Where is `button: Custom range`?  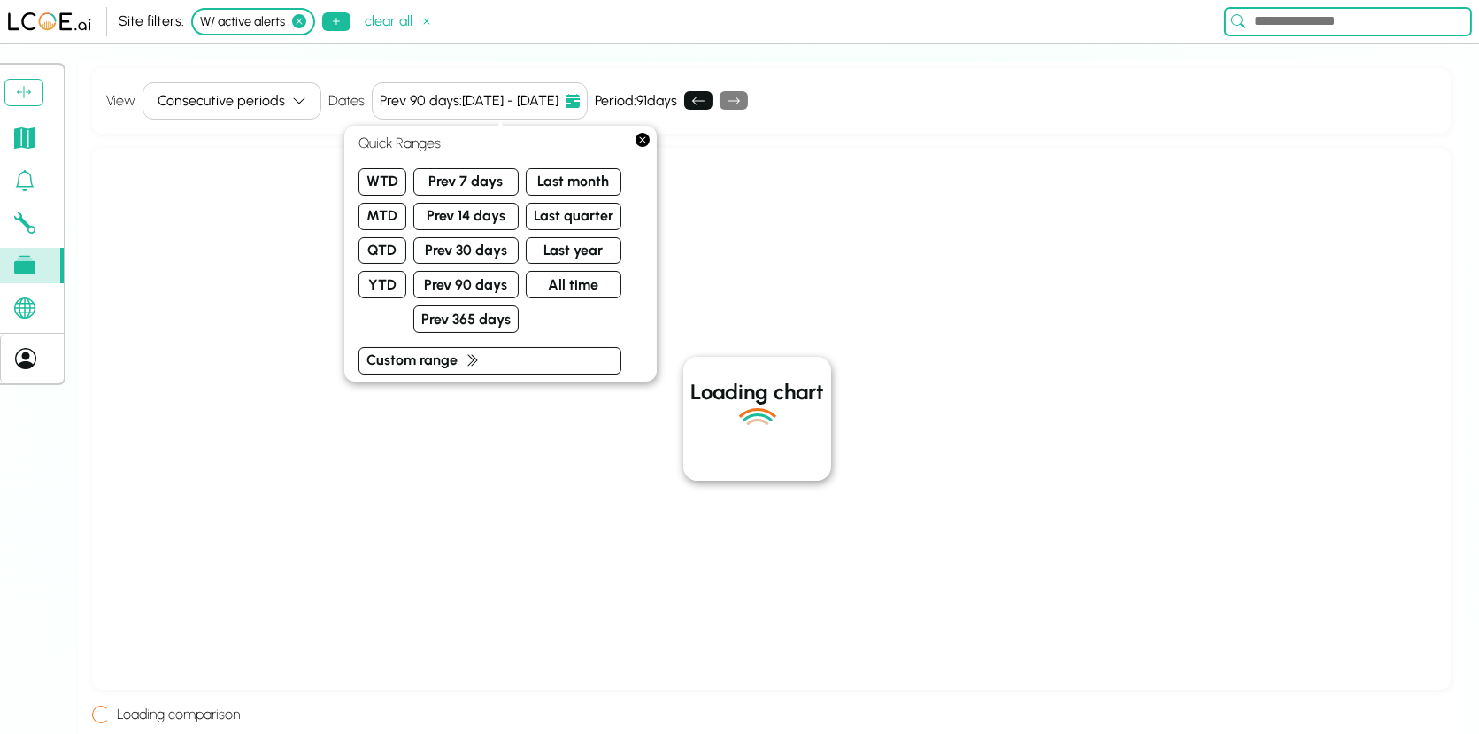 button: Custom range is located at coordinates (490, 360).